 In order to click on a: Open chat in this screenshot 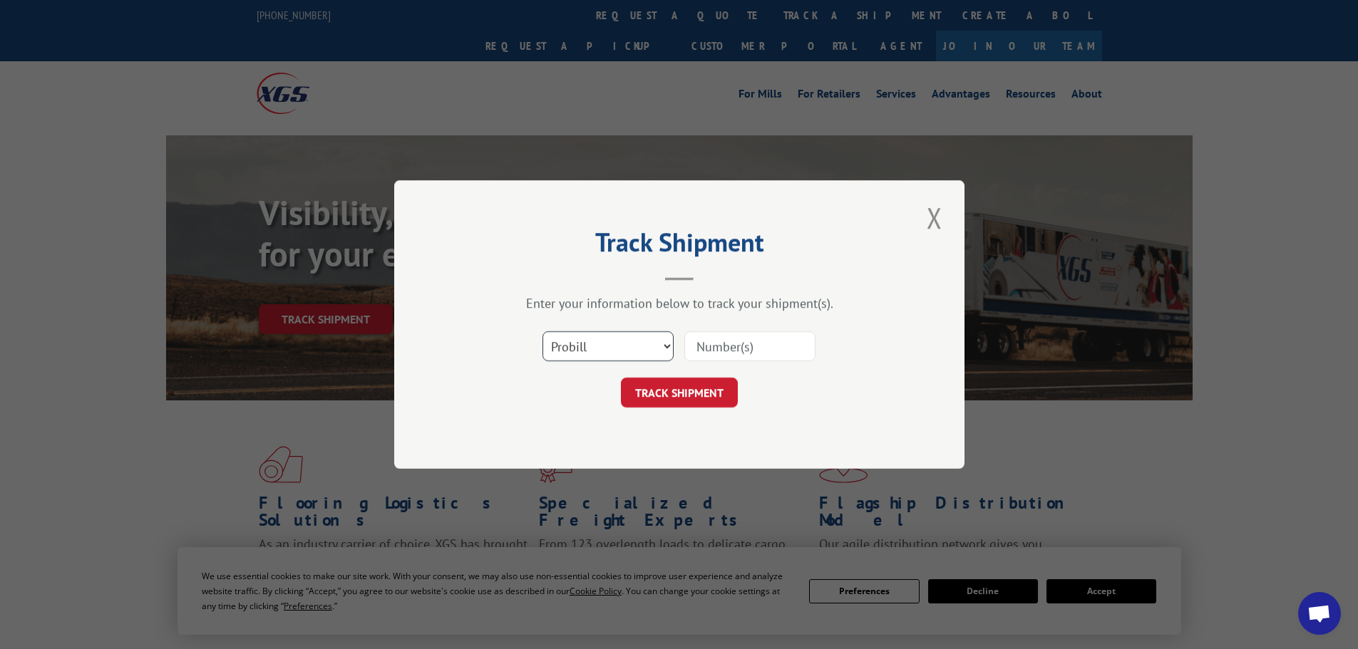, I will do `click(1320, 614)`.